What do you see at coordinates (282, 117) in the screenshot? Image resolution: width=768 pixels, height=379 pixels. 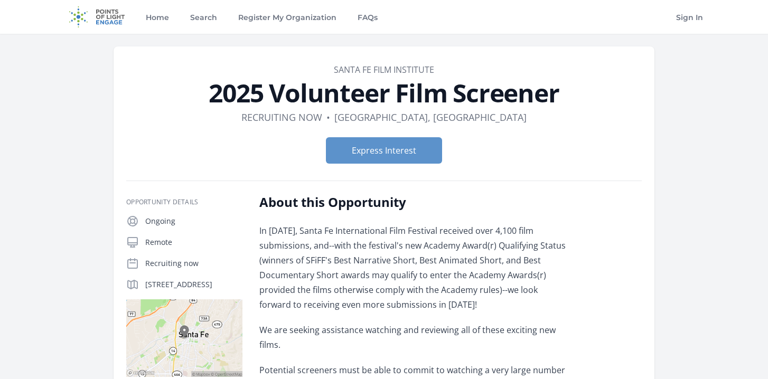 I see `dd: Recruiting now` at bounding box center [282, 117].